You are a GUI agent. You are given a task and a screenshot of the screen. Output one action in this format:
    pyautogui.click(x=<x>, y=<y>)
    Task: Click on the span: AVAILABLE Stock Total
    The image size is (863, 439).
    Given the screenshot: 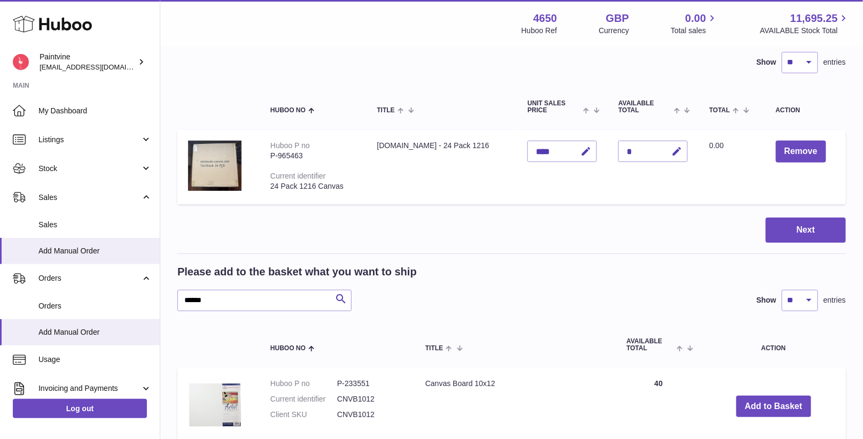 What is the action you would take?
    pyautogui.click(x=805, y=30)
    